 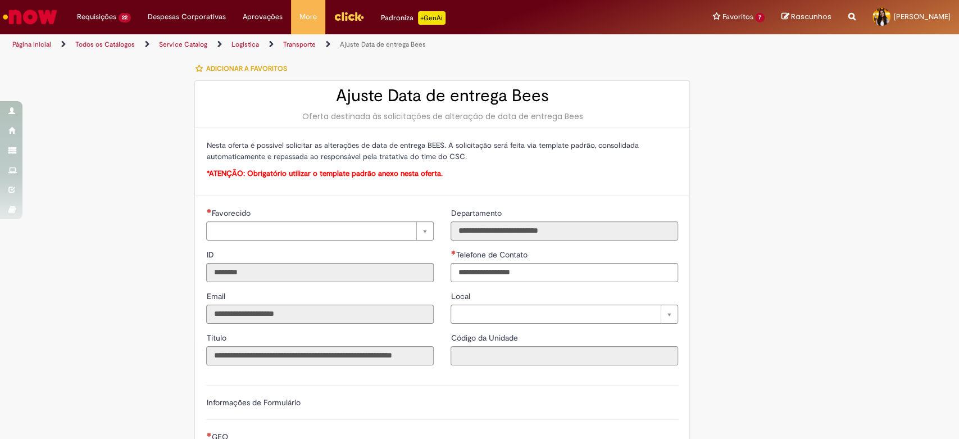 What do you see at coordinates (299, 44) in the screenshot?
I see `a: Transporte` at bounding box center [299, 44].